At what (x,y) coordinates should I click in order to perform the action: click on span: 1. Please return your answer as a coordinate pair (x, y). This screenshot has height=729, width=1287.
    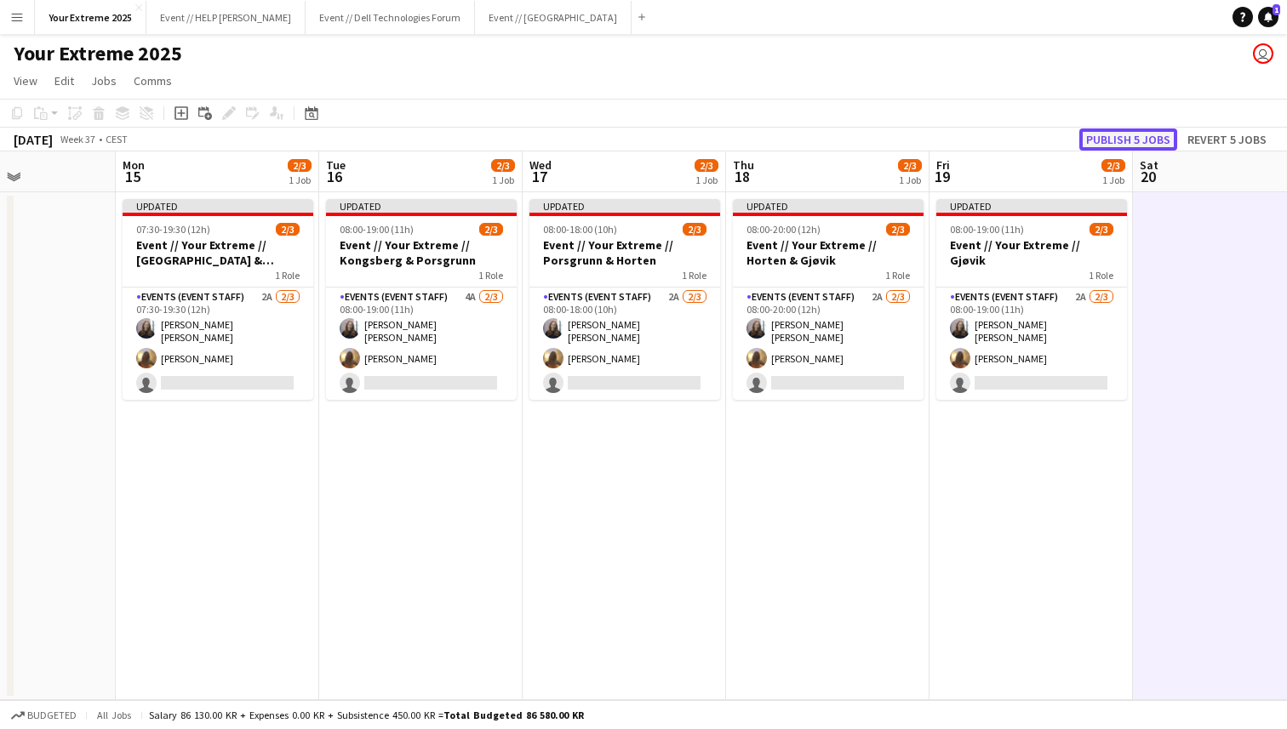
    Looking at the image, I should click on (1276, 9).